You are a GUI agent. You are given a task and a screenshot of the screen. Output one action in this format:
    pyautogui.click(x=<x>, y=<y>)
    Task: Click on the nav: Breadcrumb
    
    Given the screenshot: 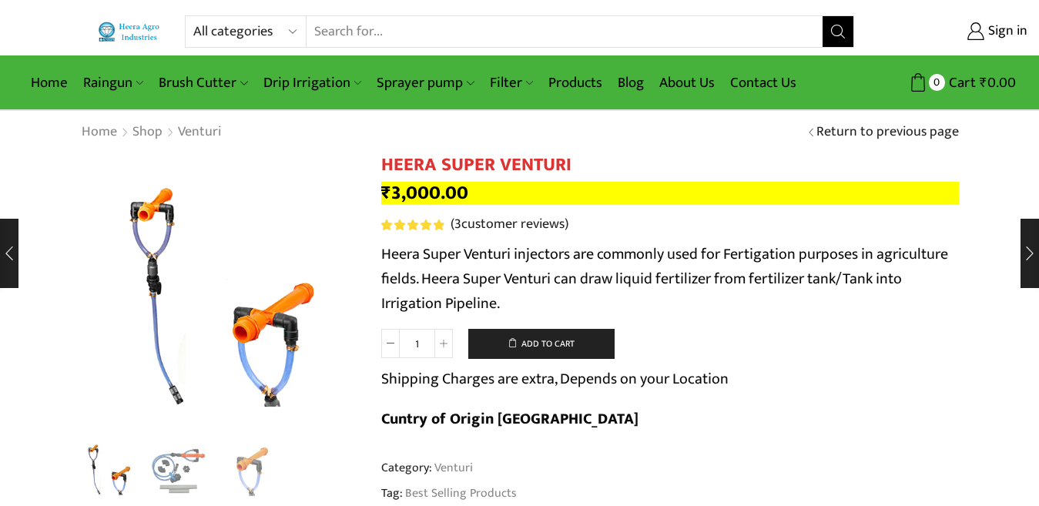 What is the action you would take?
    pyautogui.click(x=151, y=132)
    